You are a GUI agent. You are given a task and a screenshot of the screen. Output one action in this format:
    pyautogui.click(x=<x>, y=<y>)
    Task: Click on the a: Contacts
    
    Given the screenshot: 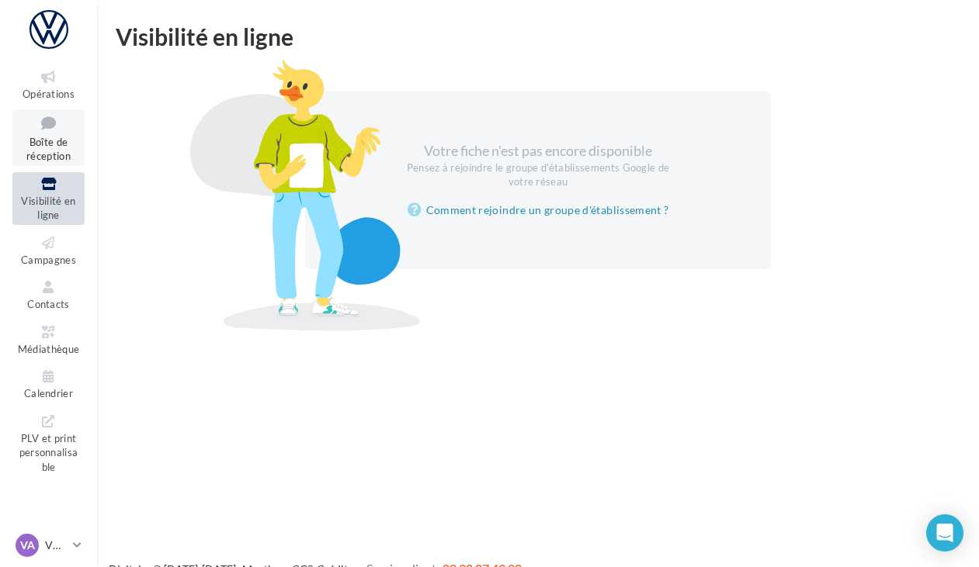 What is the action you would take?
    pyautogui.click(x=48, y=294)
    